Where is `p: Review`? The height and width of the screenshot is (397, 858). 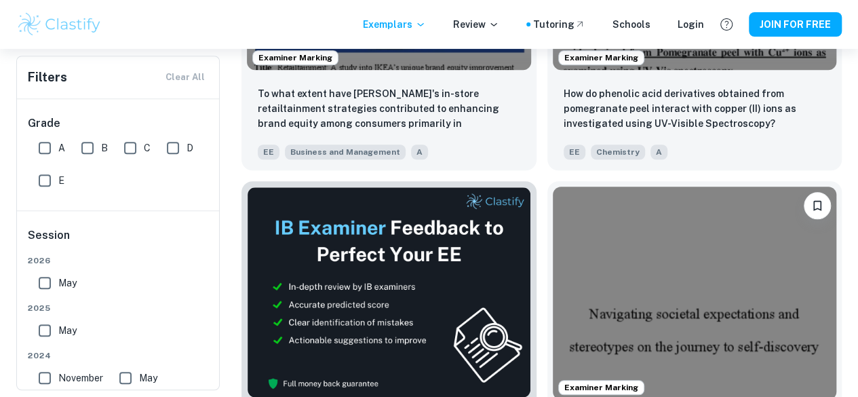 p: Review is located at coordinates (476, 24).